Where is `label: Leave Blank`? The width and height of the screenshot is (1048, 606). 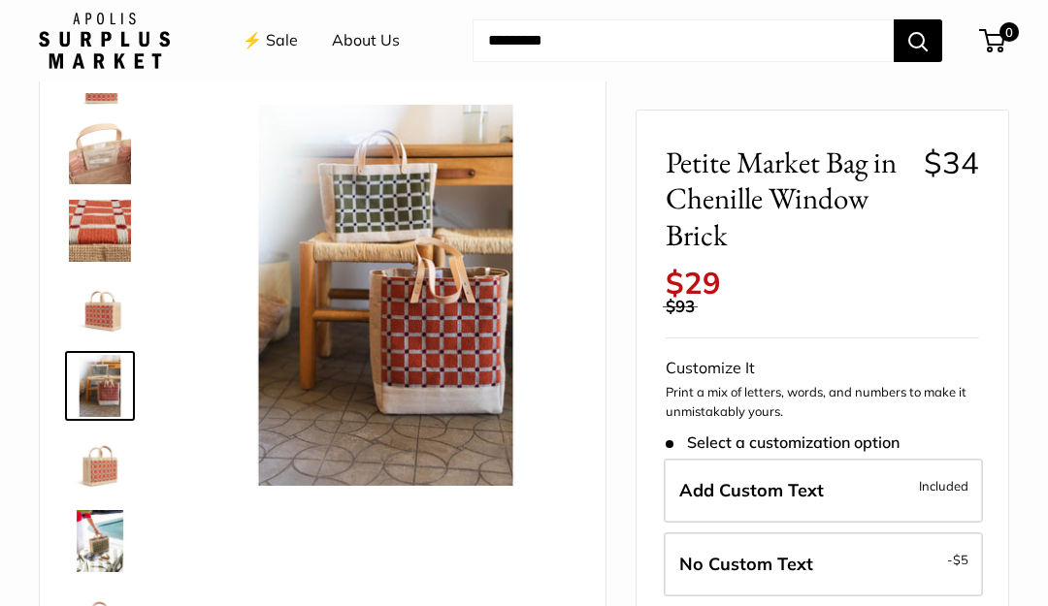
label: Leave Blank is located at coordinates (823, 565).